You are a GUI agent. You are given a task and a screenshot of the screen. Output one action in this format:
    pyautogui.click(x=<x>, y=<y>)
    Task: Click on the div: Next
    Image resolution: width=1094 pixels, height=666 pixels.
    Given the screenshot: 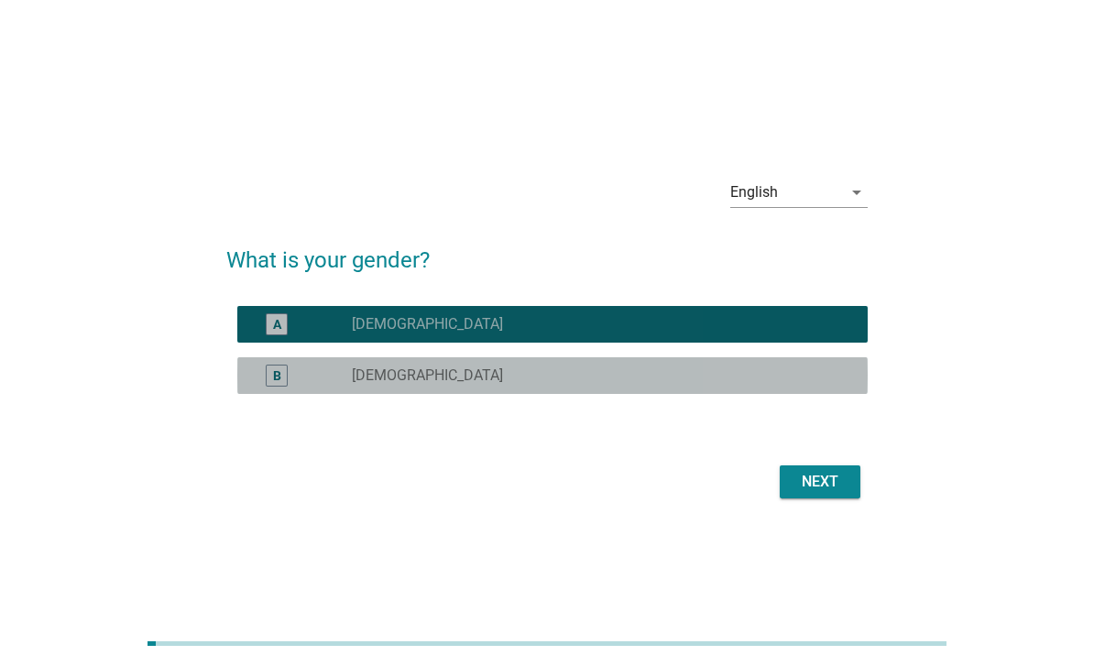 What is the action you would take?
    pyautogui.click(x=820, y=482)
    